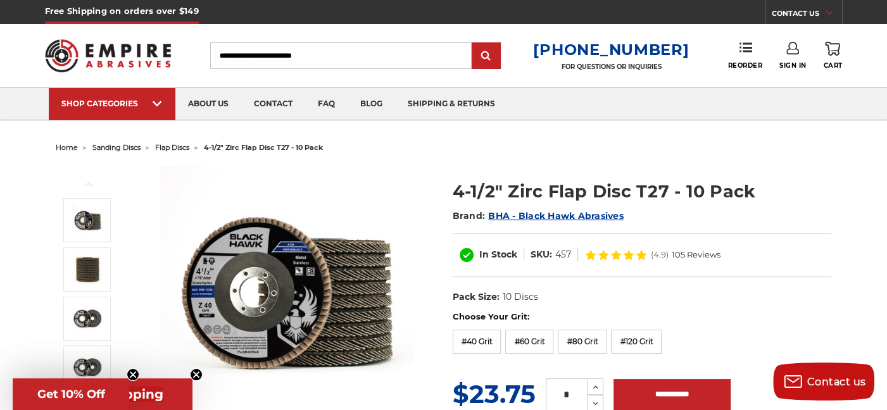 This screenshot has width=887, height=410. I want to click on a: CONTACT US, so click(807, 15).